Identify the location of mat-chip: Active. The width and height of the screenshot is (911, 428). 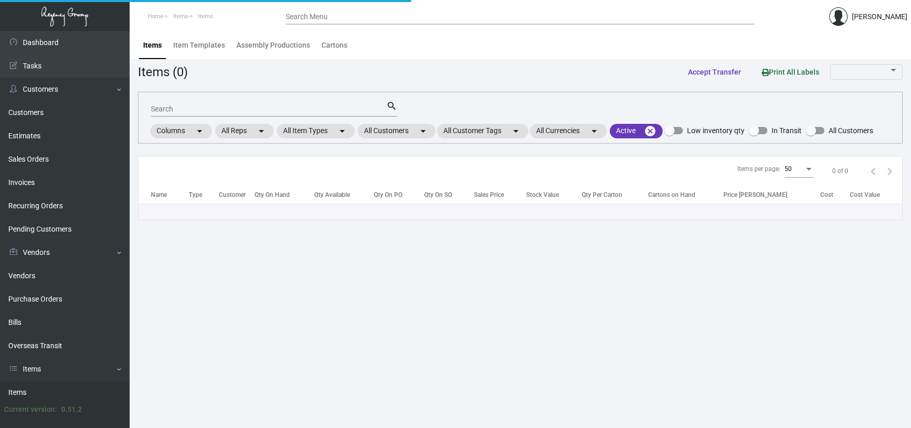
(636, 131).